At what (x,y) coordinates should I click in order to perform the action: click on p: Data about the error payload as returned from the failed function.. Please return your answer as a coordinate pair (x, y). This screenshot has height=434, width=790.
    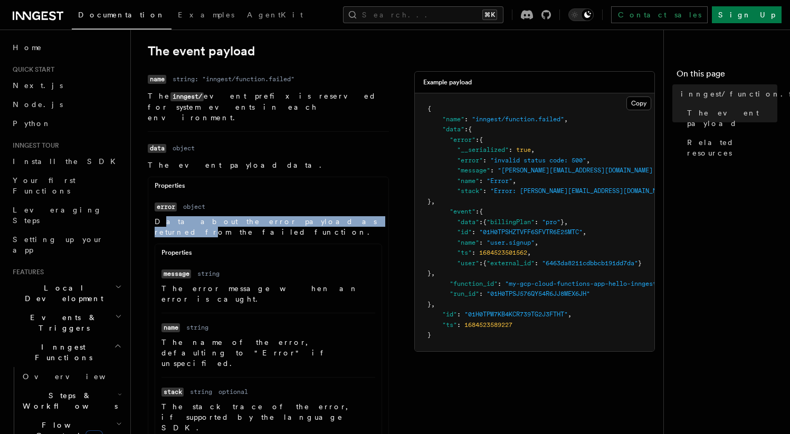
    Looking at the image, I should click on (268, 227).